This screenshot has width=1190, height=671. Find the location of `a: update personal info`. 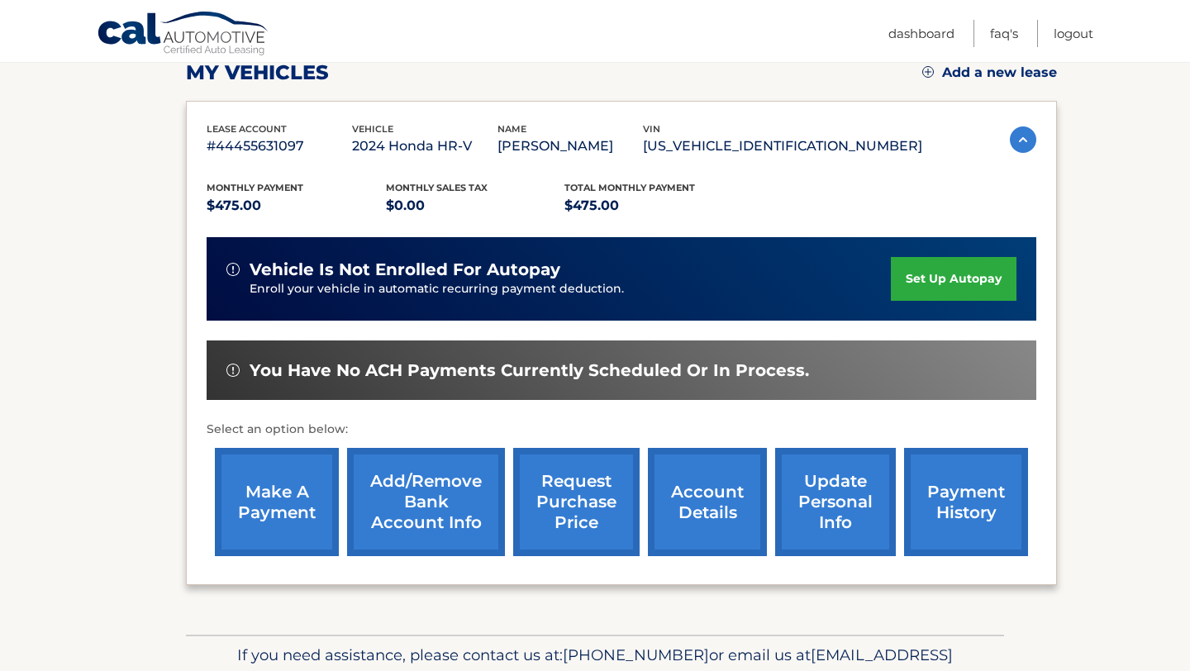

a: update personal info is located at coordinates (836, 502).